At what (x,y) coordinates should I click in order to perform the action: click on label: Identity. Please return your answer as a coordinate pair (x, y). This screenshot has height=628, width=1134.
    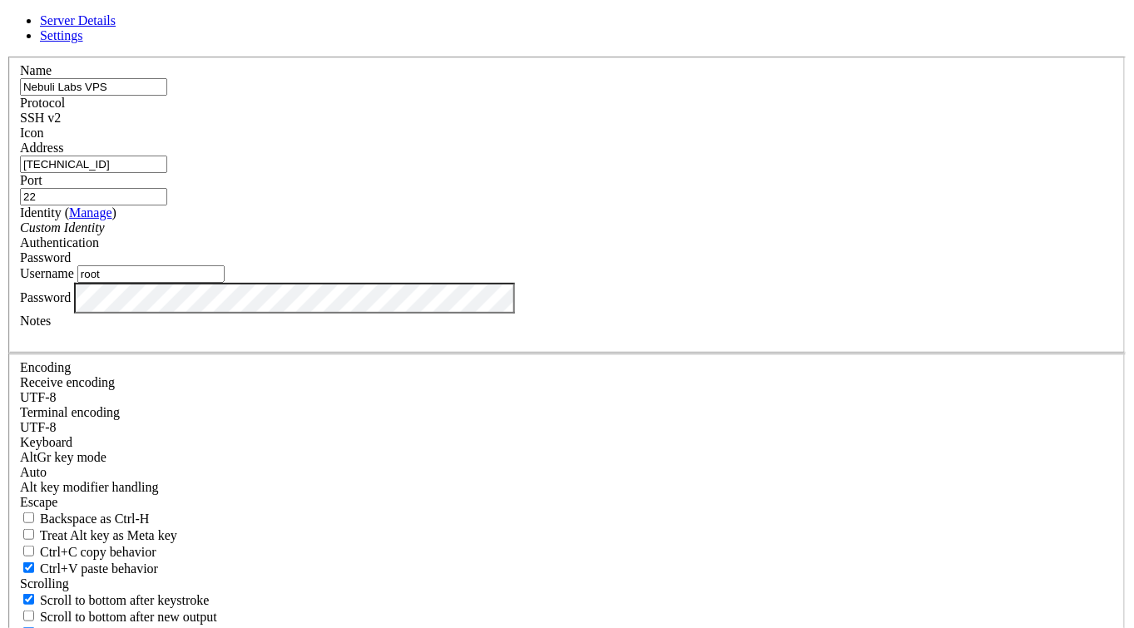
    Looking at the image, I should click on (68, 212).